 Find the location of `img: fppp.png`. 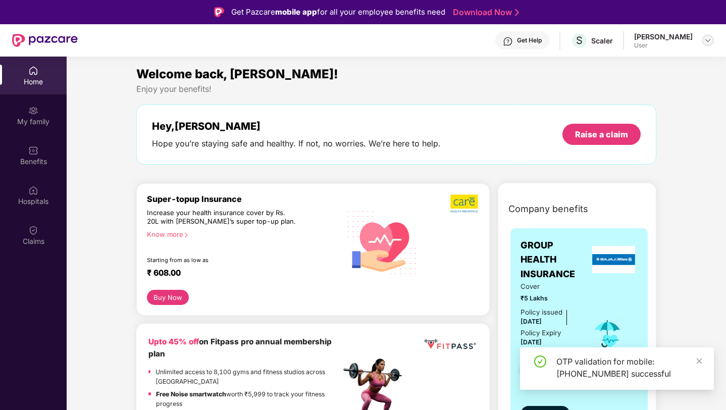

img: fppp.png is located at coordinates (450, 345).